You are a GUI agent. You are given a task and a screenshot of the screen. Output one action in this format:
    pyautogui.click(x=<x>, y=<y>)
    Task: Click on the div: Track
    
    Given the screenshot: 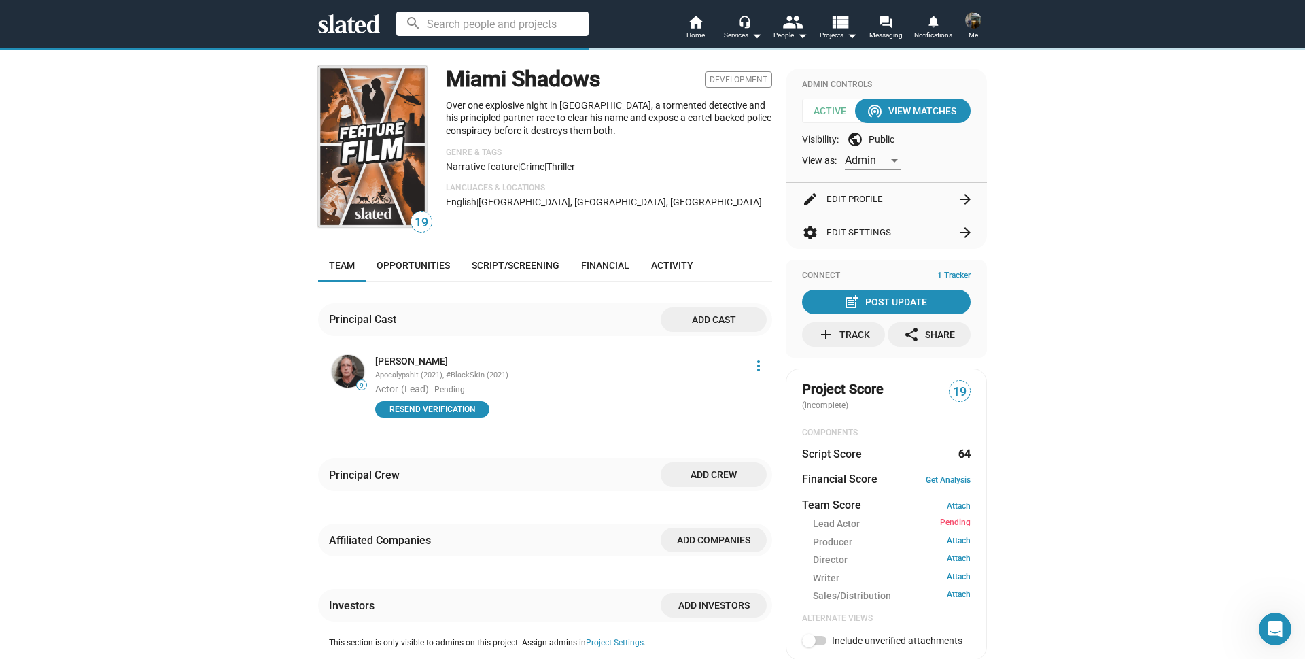 What is the action you would take?
    pyautogui.click(x=843, y=334)
    